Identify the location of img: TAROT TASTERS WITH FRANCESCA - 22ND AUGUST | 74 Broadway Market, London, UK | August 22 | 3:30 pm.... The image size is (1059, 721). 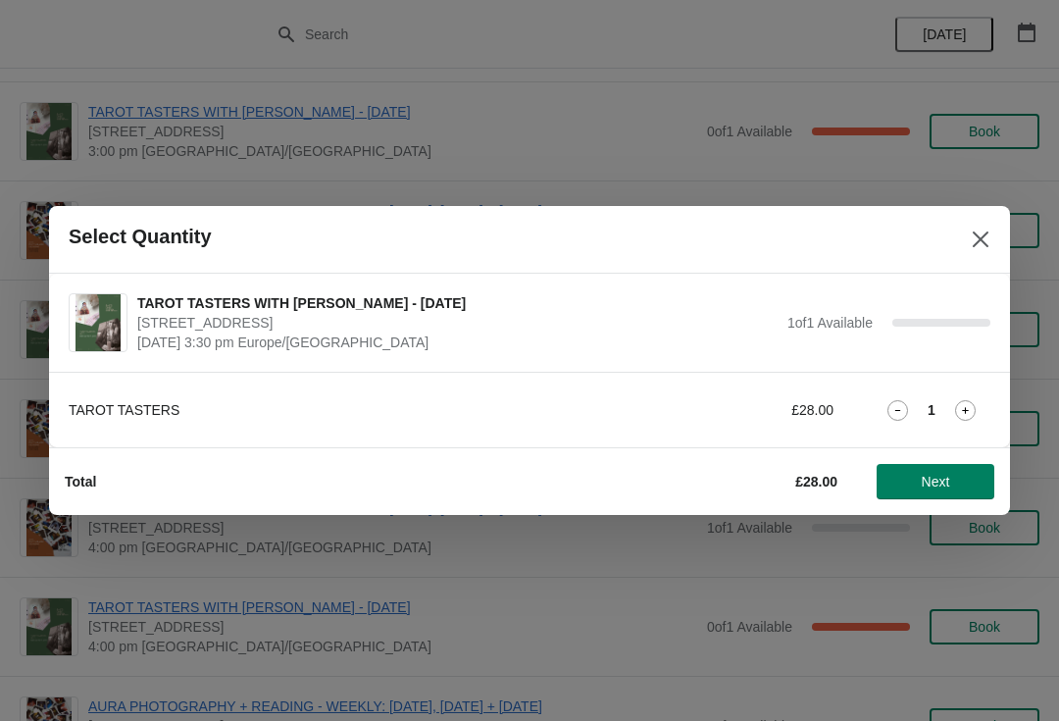
(98, 323).